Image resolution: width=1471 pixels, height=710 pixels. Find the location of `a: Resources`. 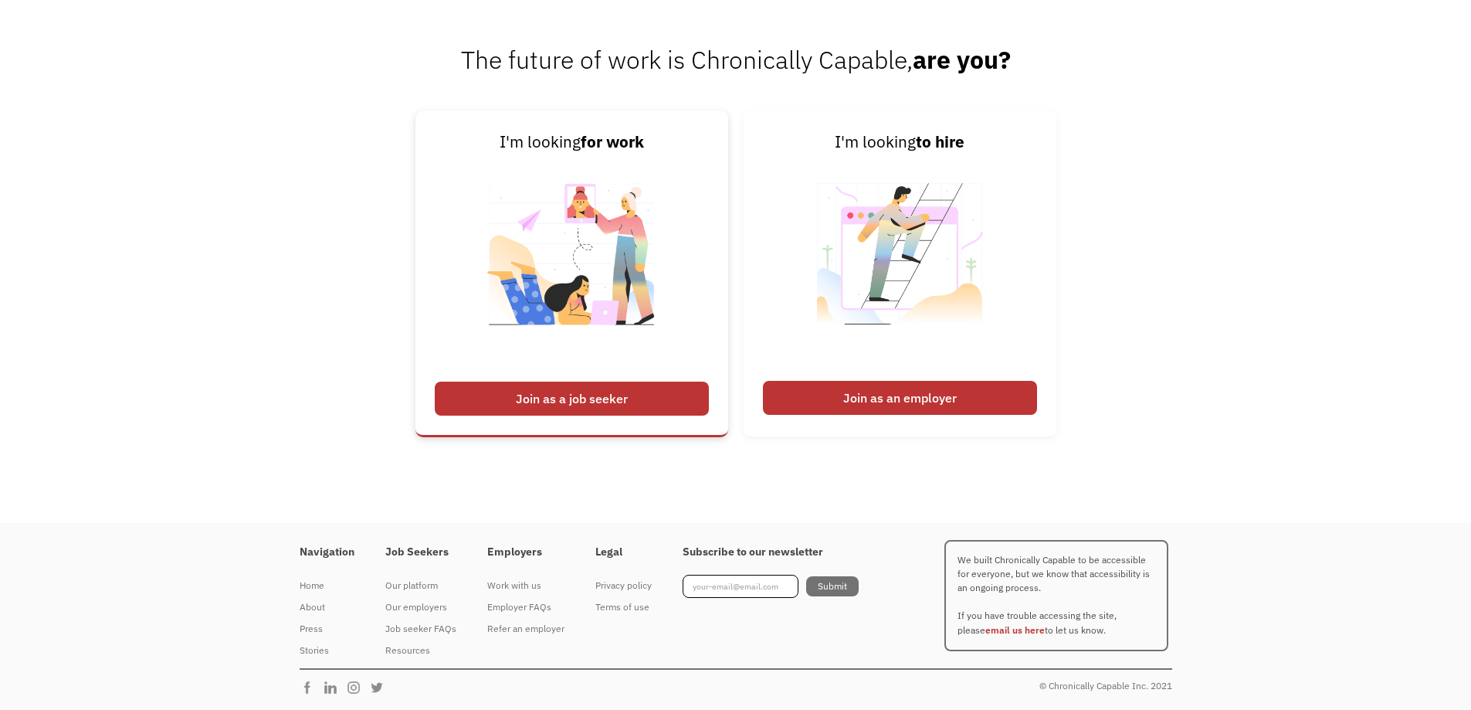

a: Resources is located at coordinates (421, 650).